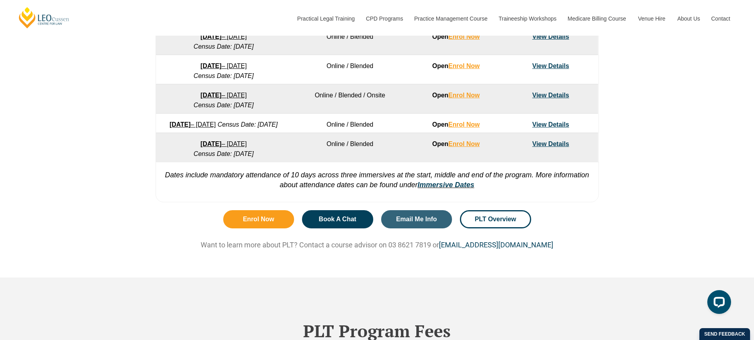 This screenshot has width=754, height=340. Describe the element at coordinates (377, 244) in the screenshot. I see `p: Want to learn more about PLT? Contact a course advisor on 03 8621 7819 or` at that location.